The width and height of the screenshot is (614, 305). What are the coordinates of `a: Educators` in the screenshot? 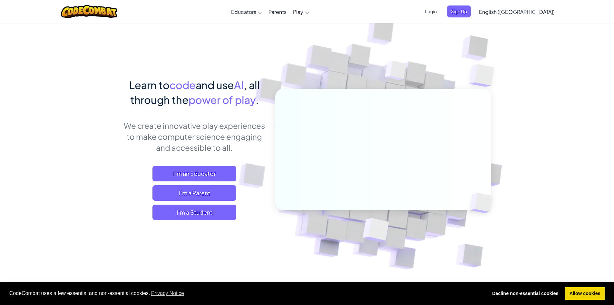 It's located at (247, 12).